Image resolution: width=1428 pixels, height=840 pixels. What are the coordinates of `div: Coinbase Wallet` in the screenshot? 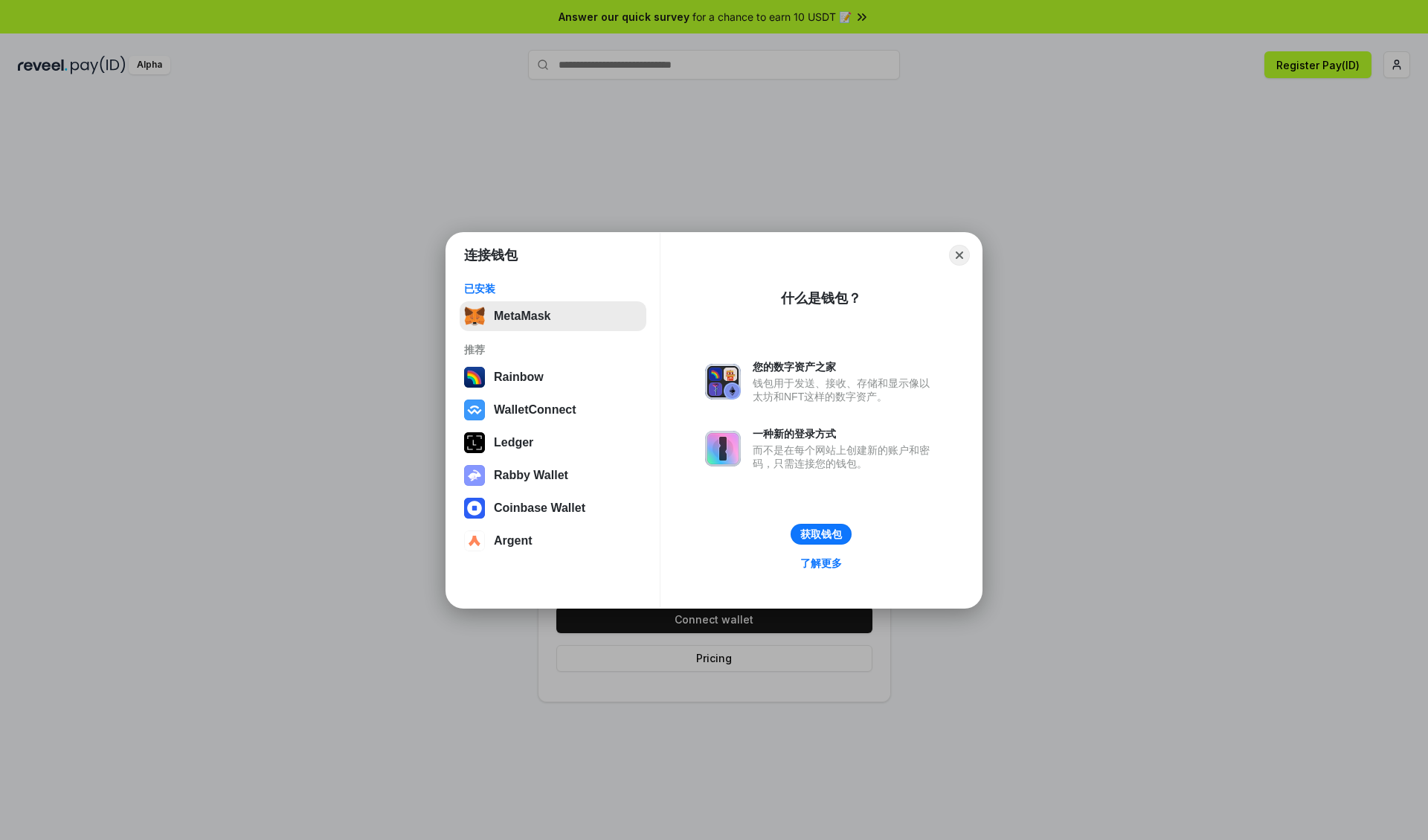 It's located at (539, 508).